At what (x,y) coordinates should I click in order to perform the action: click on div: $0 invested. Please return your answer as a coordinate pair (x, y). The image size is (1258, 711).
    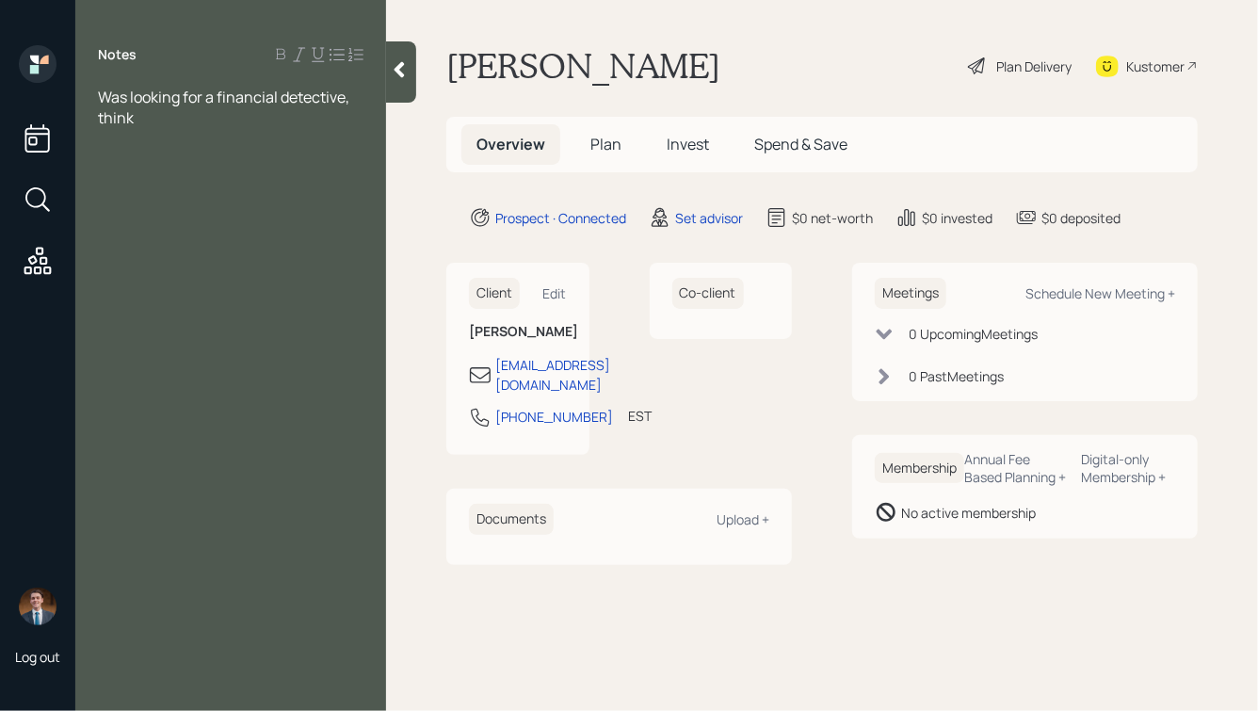
    Looking at the image, I should click on (956, 217).